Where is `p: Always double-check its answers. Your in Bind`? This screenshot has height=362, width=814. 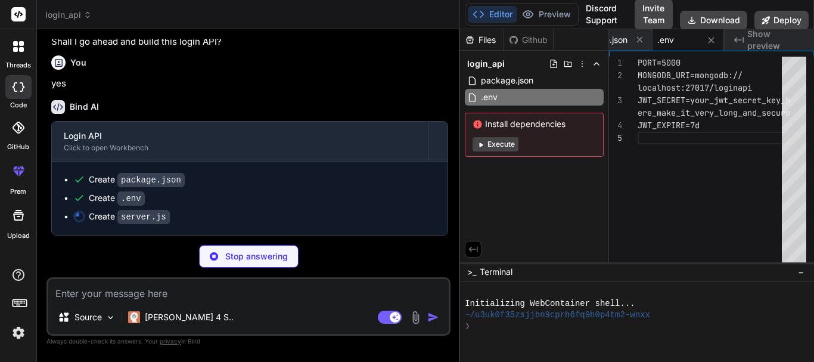 p: Always double-check its answers. Your in Bind is located at coordinates (249, 341).